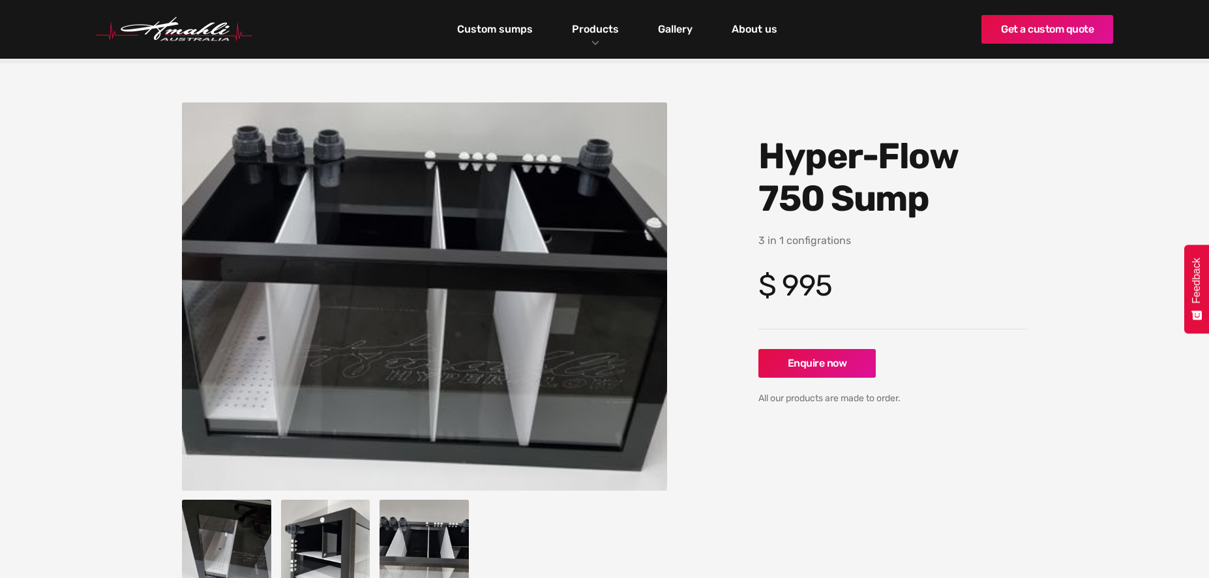 Image resolution: width=1209 pixels, height=578 pixels. What do you see at coordinates (595, 29) in the screenshot?
I see `a: Products` at bounding box center [595, 29].